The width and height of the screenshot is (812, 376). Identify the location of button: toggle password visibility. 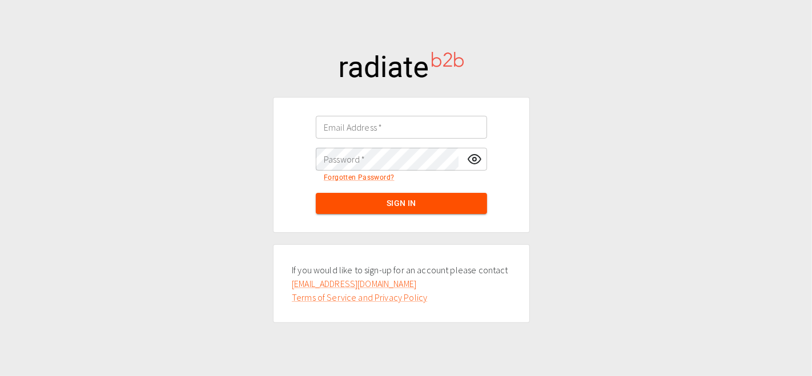
(474, 159).